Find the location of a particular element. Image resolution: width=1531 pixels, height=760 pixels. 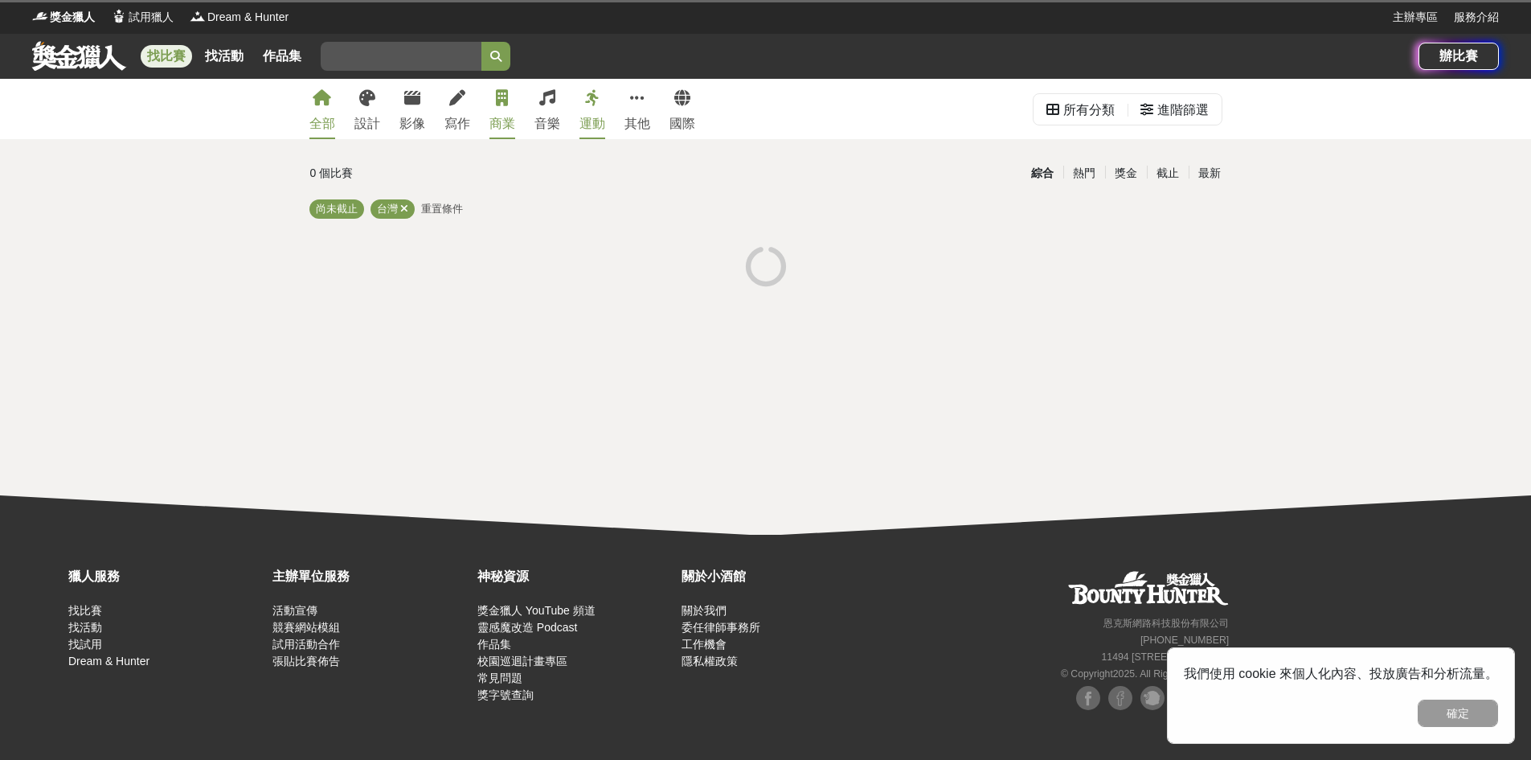

span: Dream & Hunter is located at coordinates (248, 17).